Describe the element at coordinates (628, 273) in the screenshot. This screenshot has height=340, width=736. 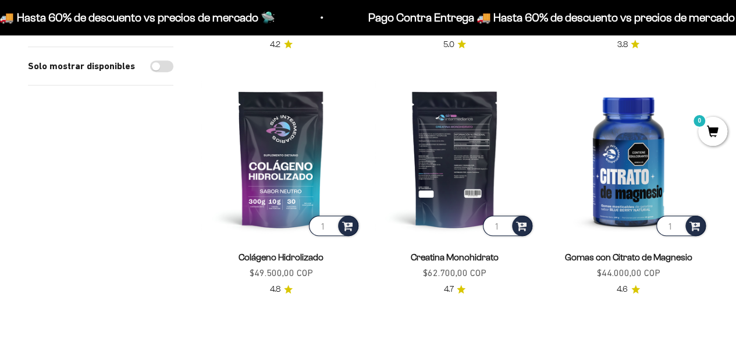
I see `sale-price: $44.000,00 COP` at that location.